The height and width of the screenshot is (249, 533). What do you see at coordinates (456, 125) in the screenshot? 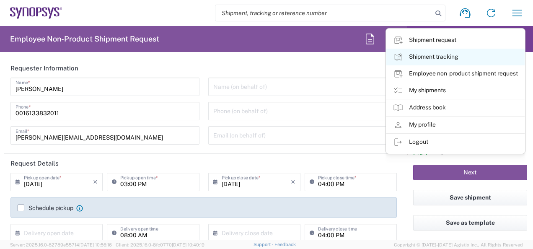
I see `a: My profile` at bounding box center [456, 125].